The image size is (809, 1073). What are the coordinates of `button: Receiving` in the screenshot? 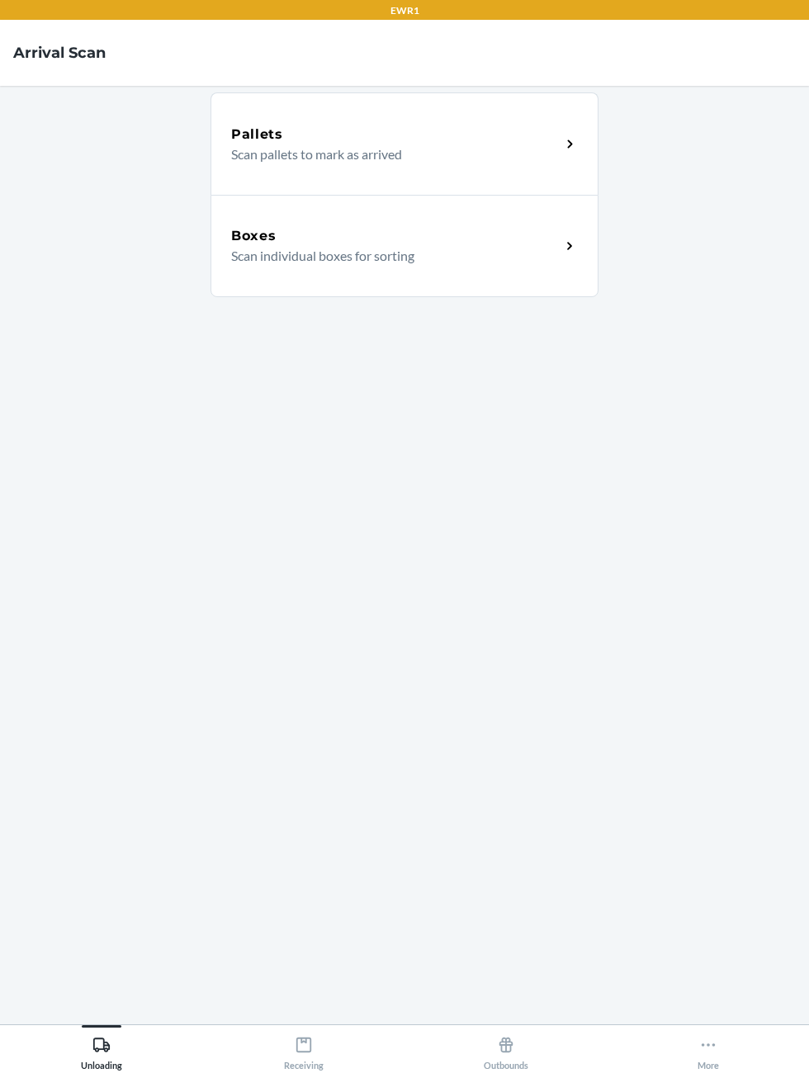 It's located at (303, 1047).